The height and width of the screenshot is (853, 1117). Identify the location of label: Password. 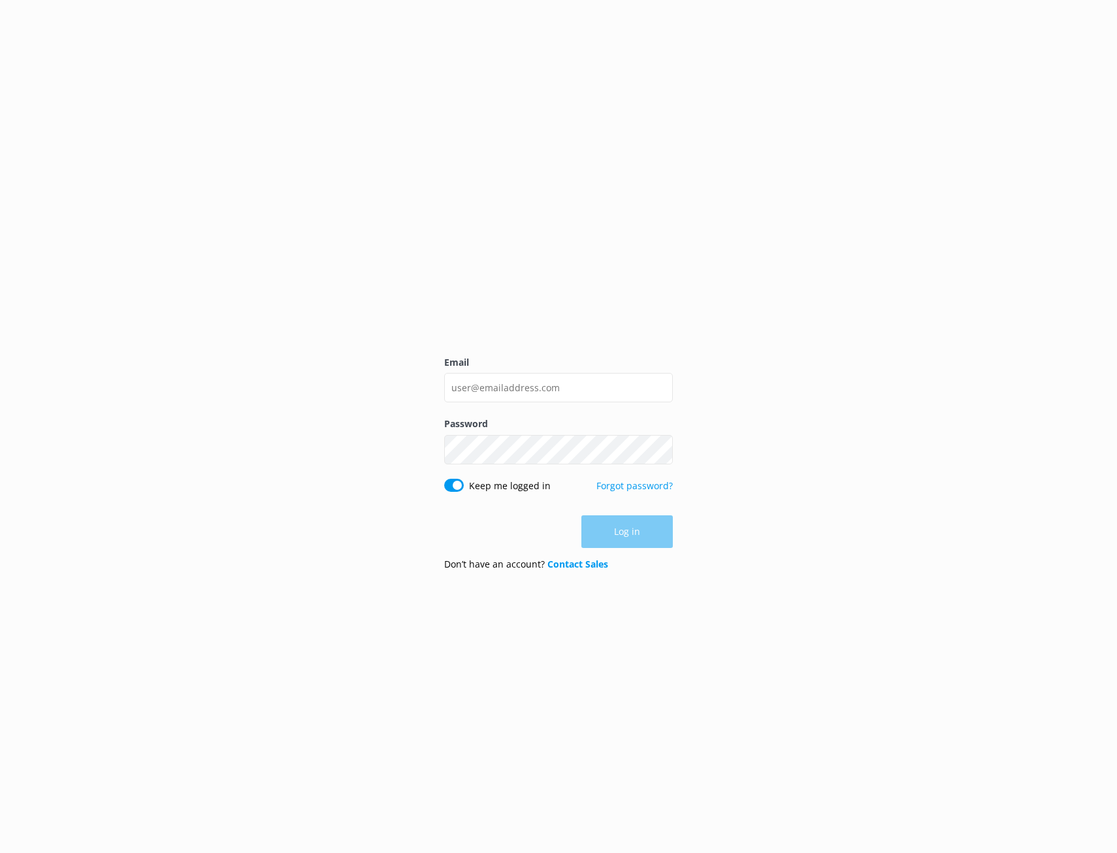
(558, 424).